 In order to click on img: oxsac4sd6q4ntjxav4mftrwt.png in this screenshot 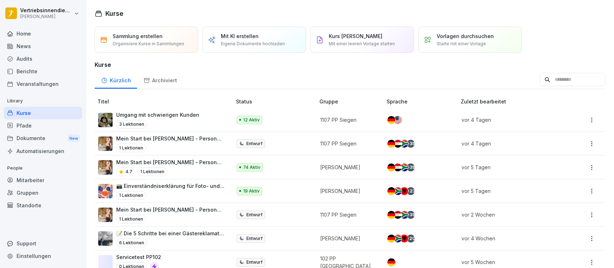, I will do `click(105, 239)`.